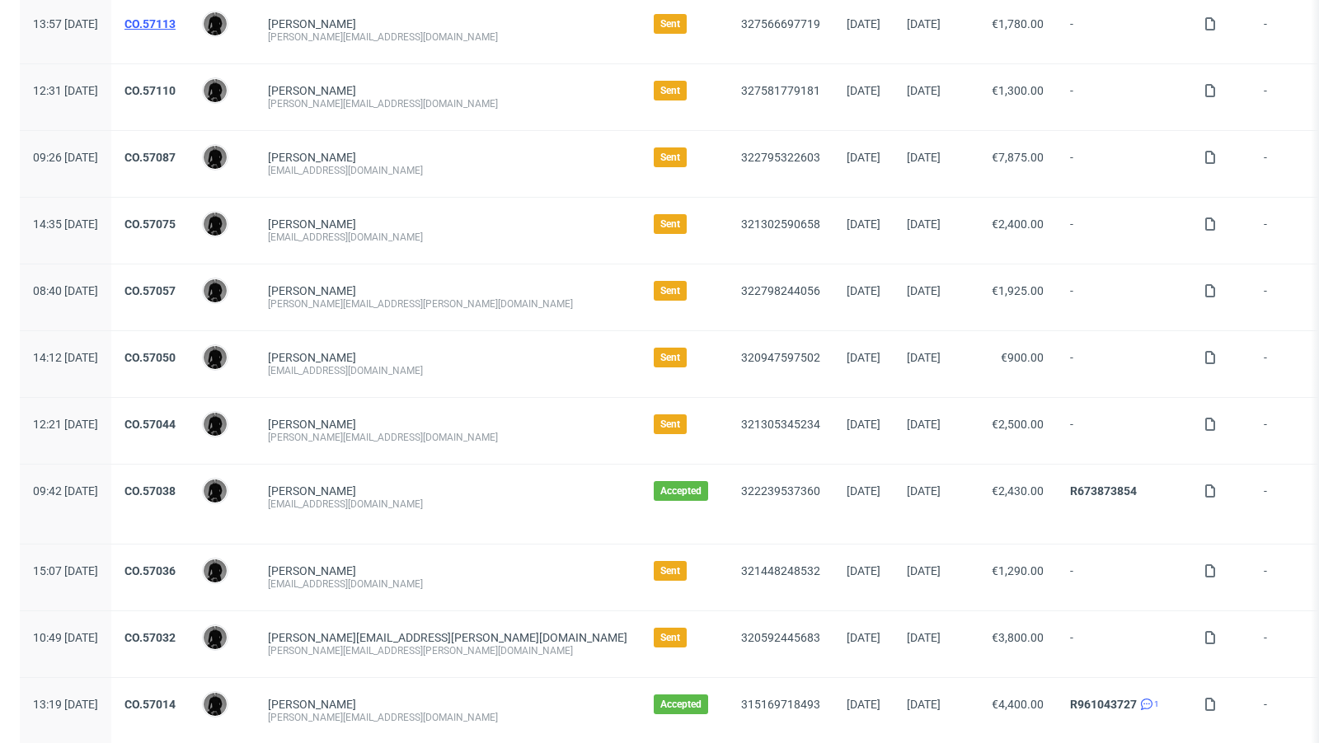 Image resolution: width=1319 pixels, height=743 pixels. What do you see at coordinates (1017, 91) in the screenshot?
I see `span: €1,300.00` at bounding box center [1017, 91].